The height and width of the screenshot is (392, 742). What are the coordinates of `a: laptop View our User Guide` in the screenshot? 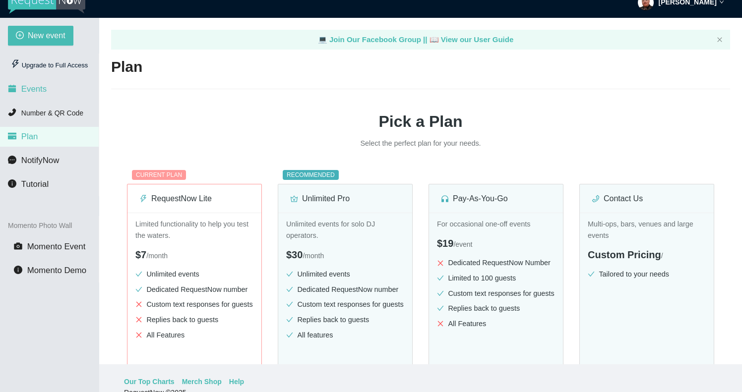 It's located at (472, 39).